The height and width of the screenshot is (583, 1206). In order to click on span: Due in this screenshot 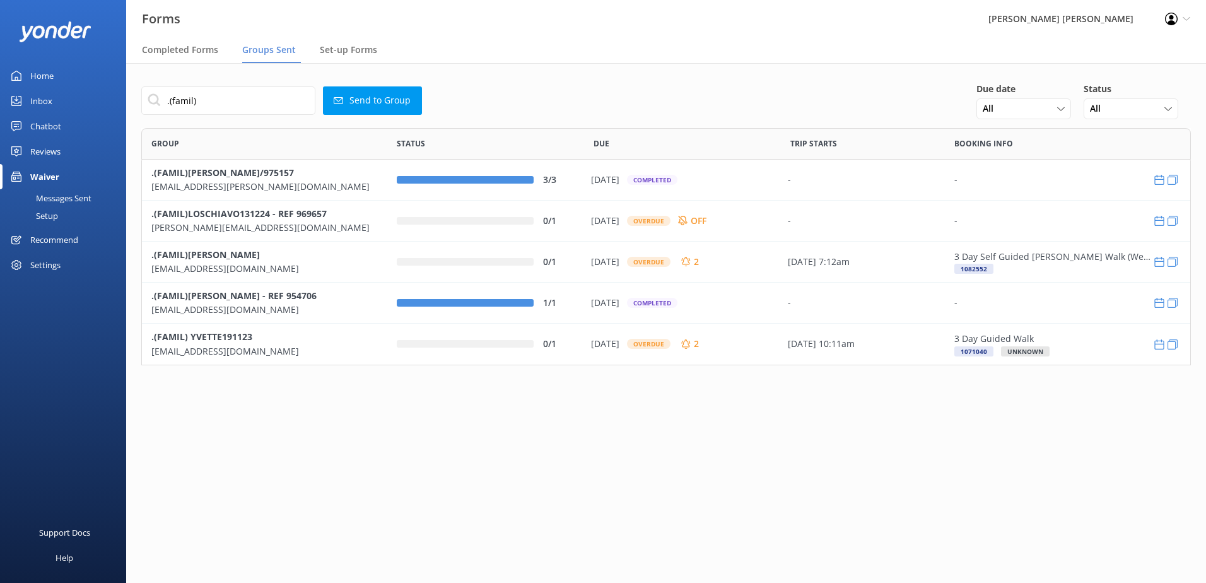, I will do `click(601, 143)`.